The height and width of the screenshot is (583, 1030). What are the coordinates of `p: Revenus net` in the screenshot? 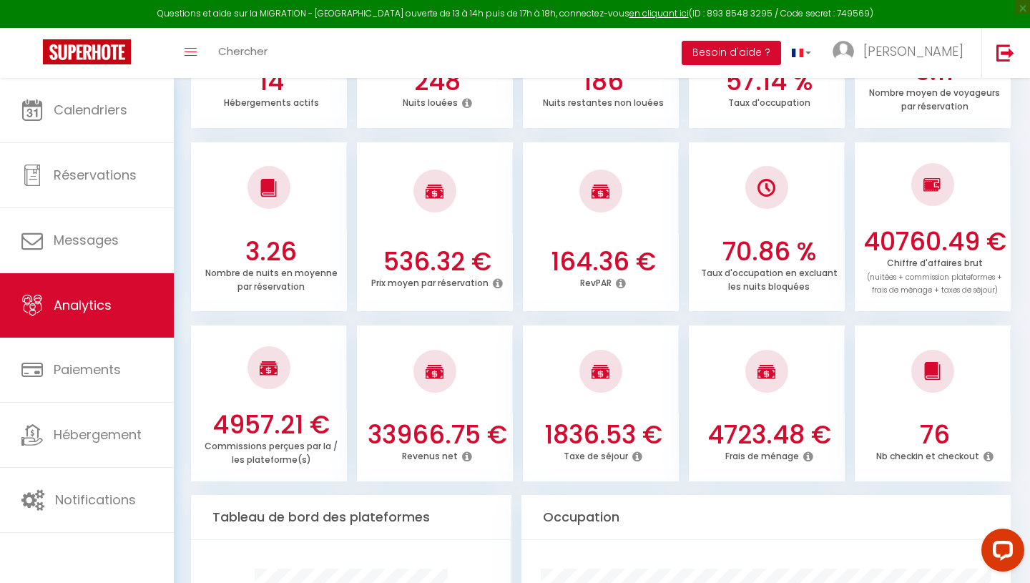 It's located at (430, 454).